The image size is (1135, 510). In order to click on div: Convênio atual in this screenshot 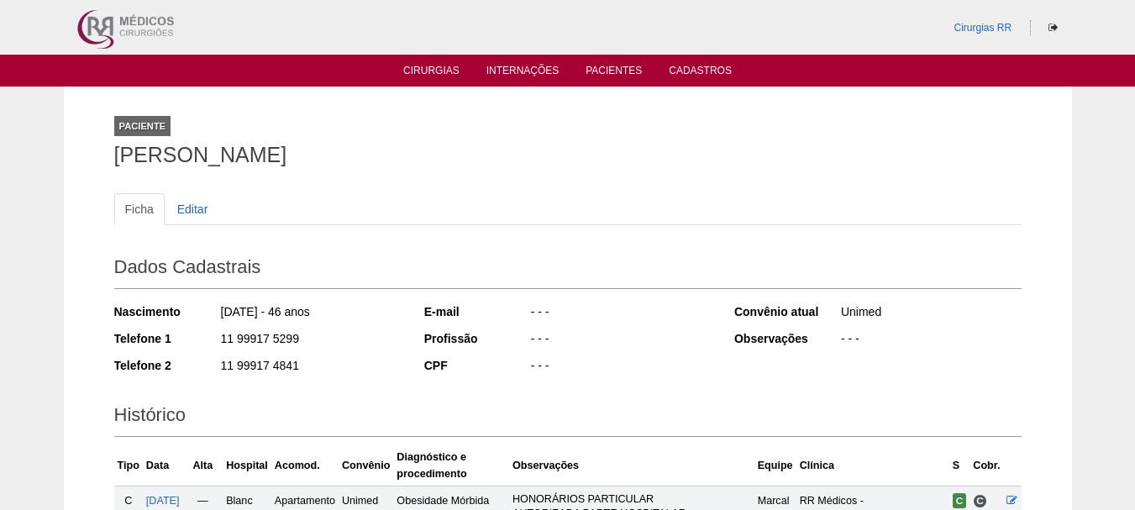, I will do `click(786, 312)`.